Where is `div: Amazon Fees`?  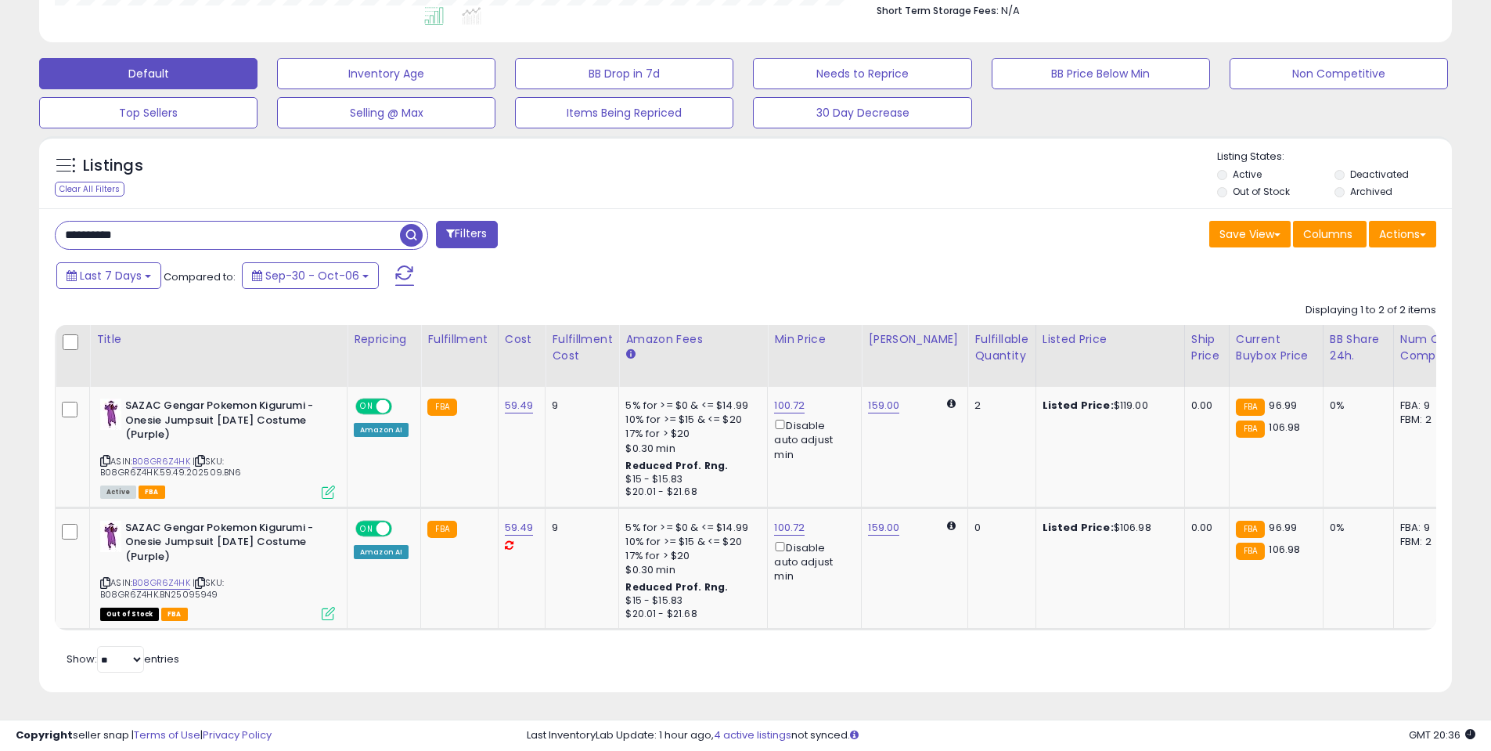 div: Amazon Fees is located at coordinates (693, 339).